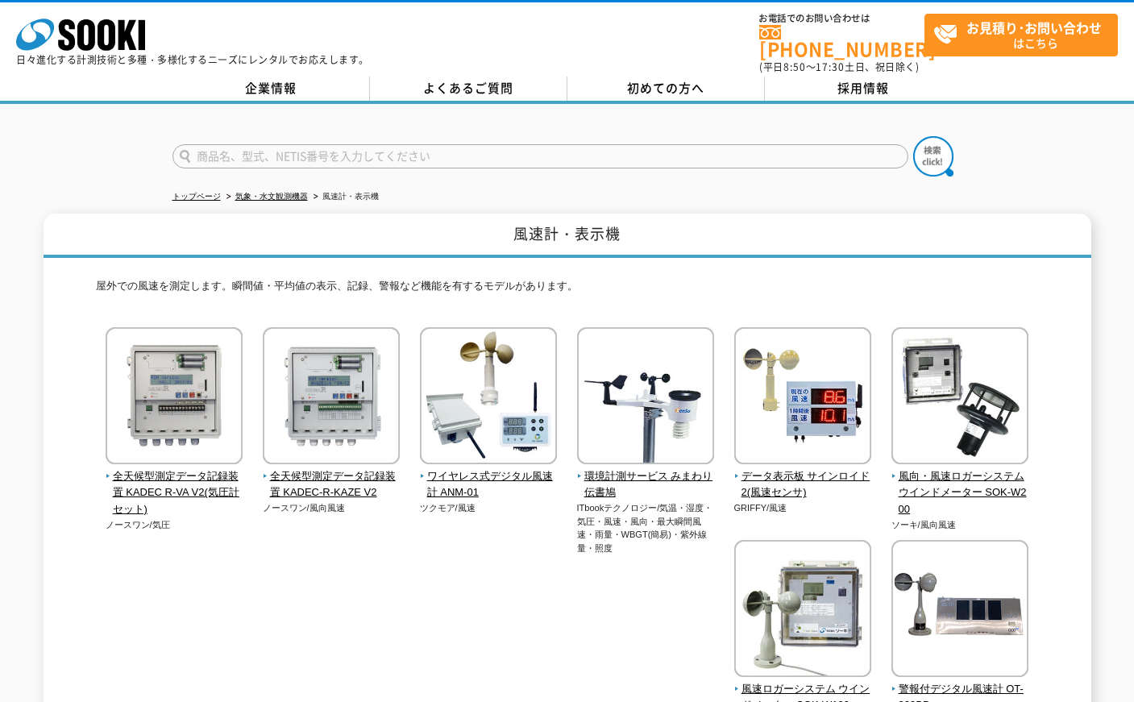 This screenshot has width=1134, height=702. What do you see at coordinates (272, 196) in the screenshot?
I see `a: 気象・水文観測機器` at bounding box center [272, 196].